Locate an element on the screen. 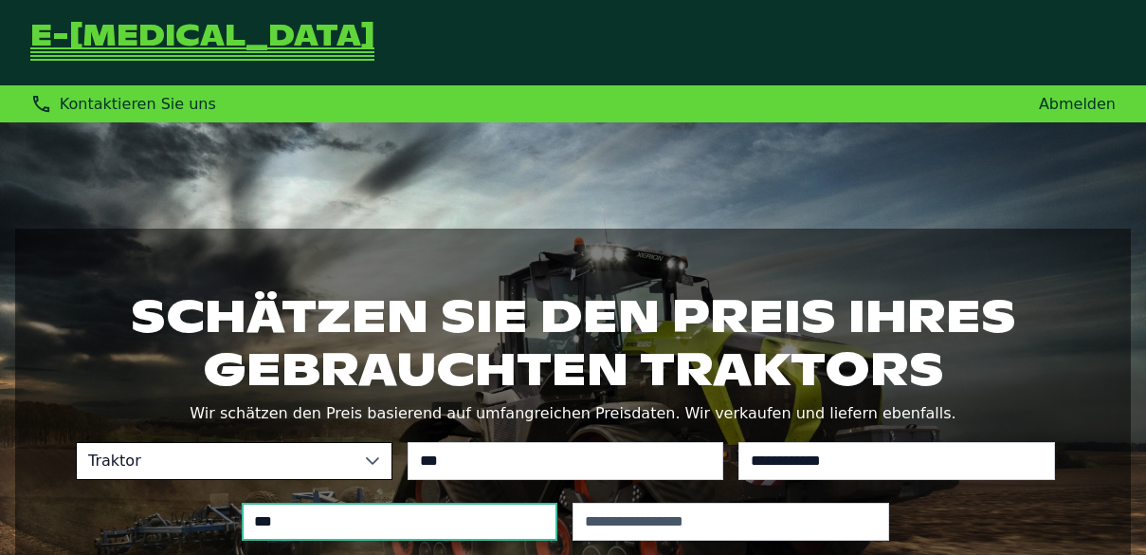 The height and width of the screenshot is (555, 1146). span: Kontaktieren Sie uns is located at coordinates (137, 103).